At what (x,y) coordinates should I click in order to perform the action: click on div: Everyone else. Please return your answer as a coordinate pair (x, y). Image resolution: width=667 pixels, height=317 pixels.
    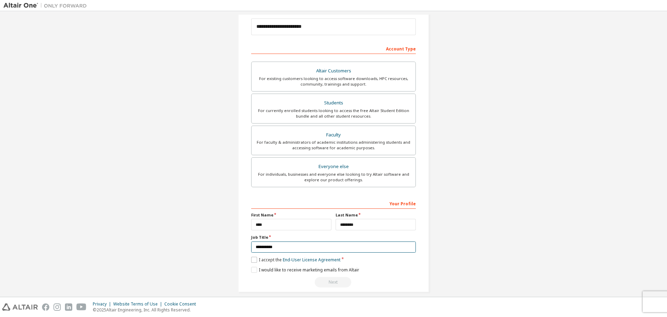
    Looking at the image, I should click on (334, 166).